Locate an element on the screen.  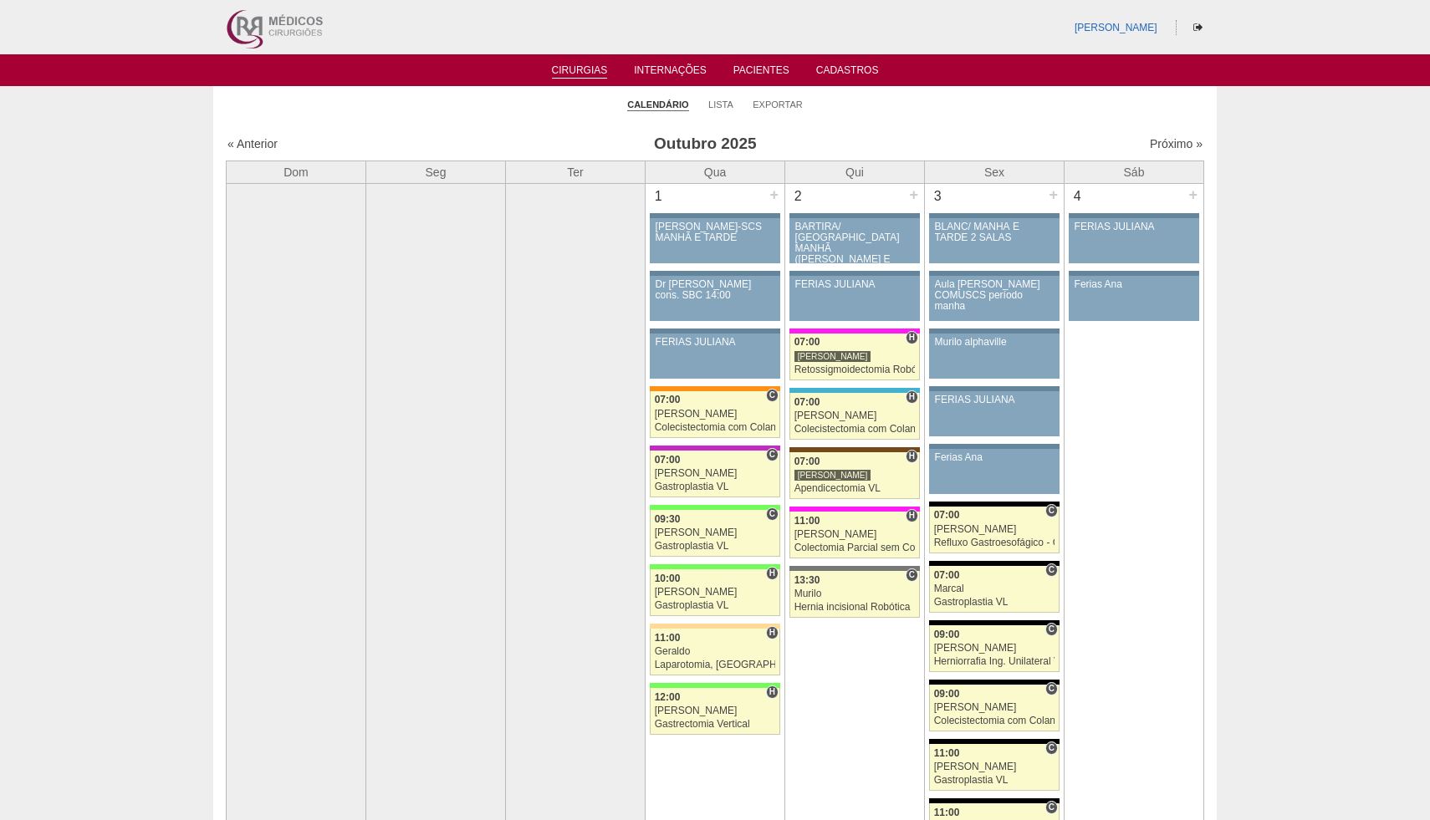
div: 4 is located at coordinates (1077, 197).